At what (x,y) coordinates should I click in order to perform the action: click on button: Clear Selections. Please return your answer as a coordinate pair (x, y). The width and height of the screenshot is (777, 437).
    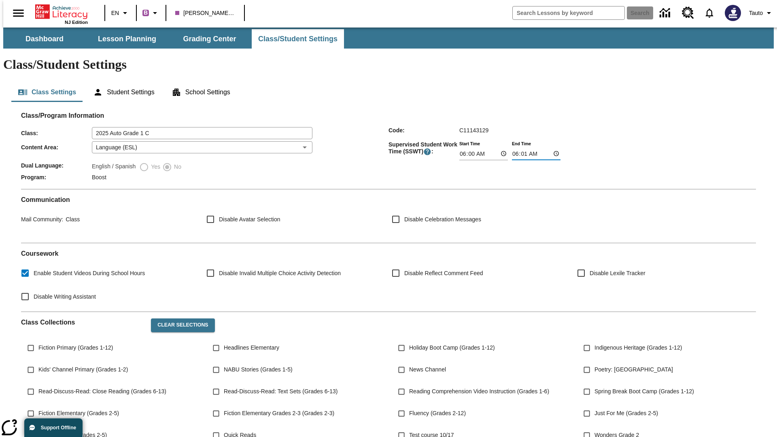
    Looking at the image, I should click on (182, 325).